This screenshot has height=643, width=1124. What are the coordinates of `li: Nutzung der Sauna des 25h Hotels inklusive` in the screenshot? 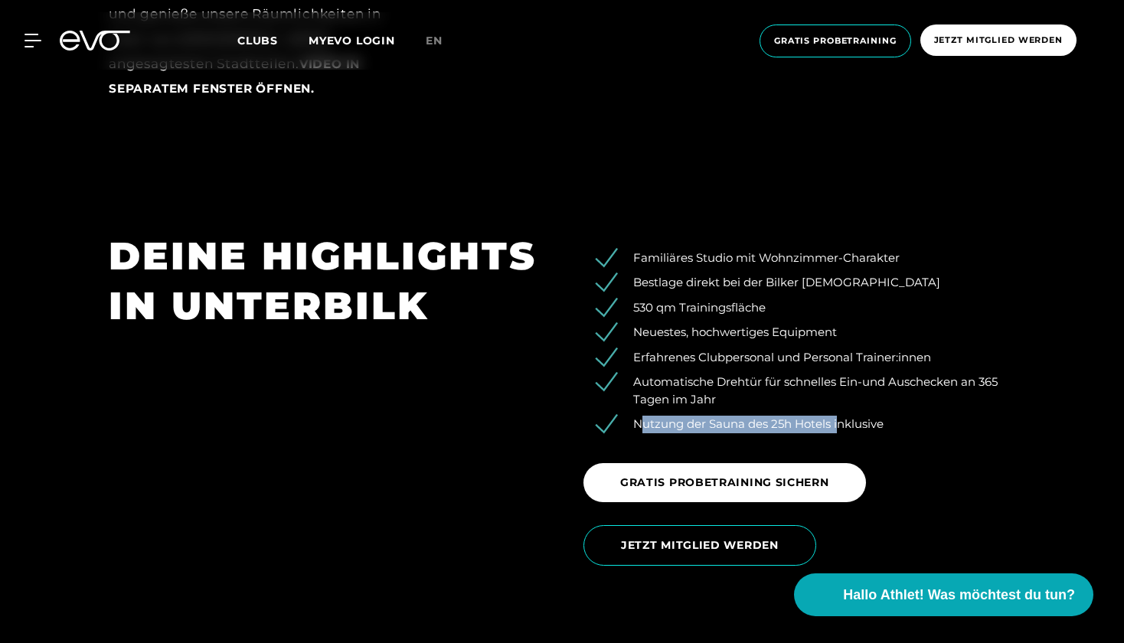 It's located at (811, 424).